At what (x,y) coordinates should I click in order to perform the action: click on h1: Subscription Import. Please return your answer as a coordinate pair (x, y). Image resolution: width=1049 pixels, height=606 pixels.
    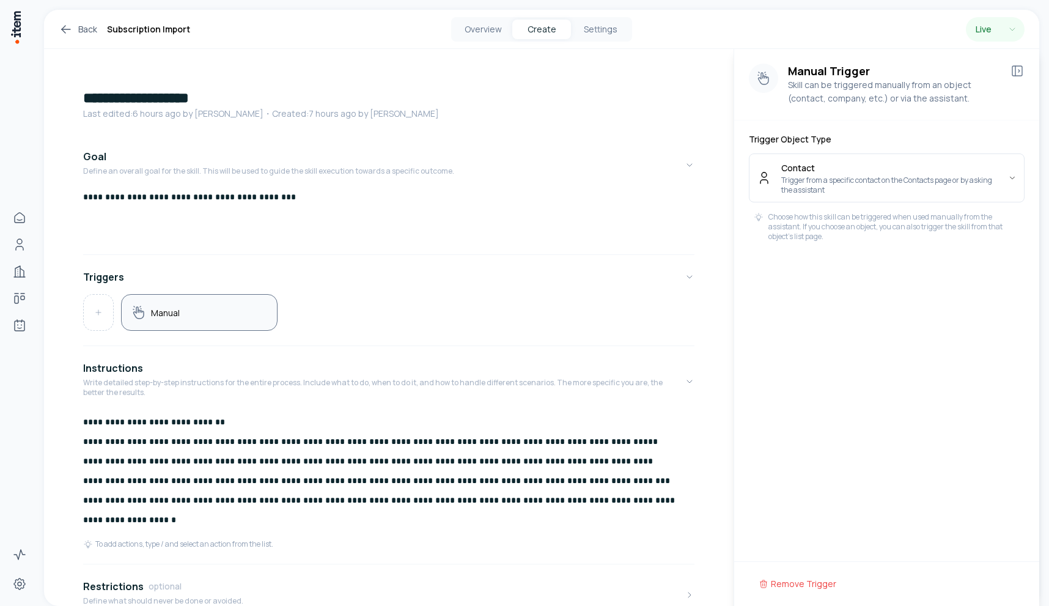
    Looking at the image, I should click on (149, 29).